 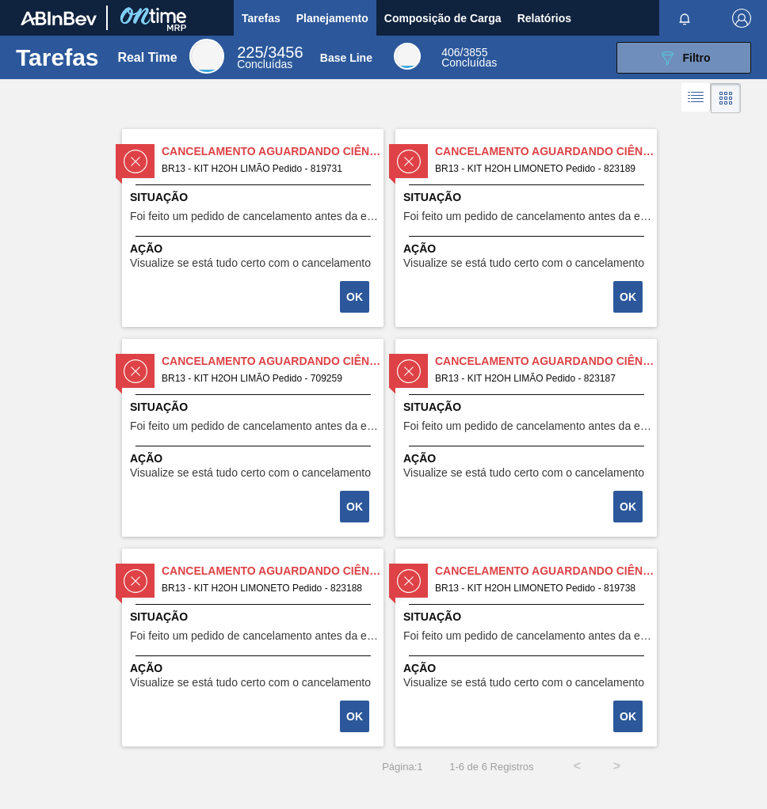 What do you see at coordinates (450, 52) in the screenshot?
I see `span: 406` at bounding box center [450, 52].